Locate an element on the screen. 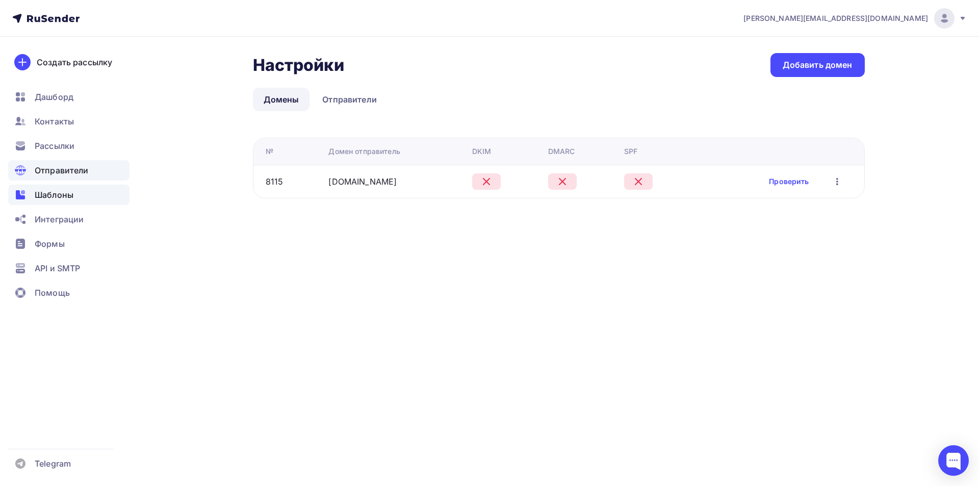 This screenshot has height=486, width=979. a: Формы is located at coordinates (69, 244).